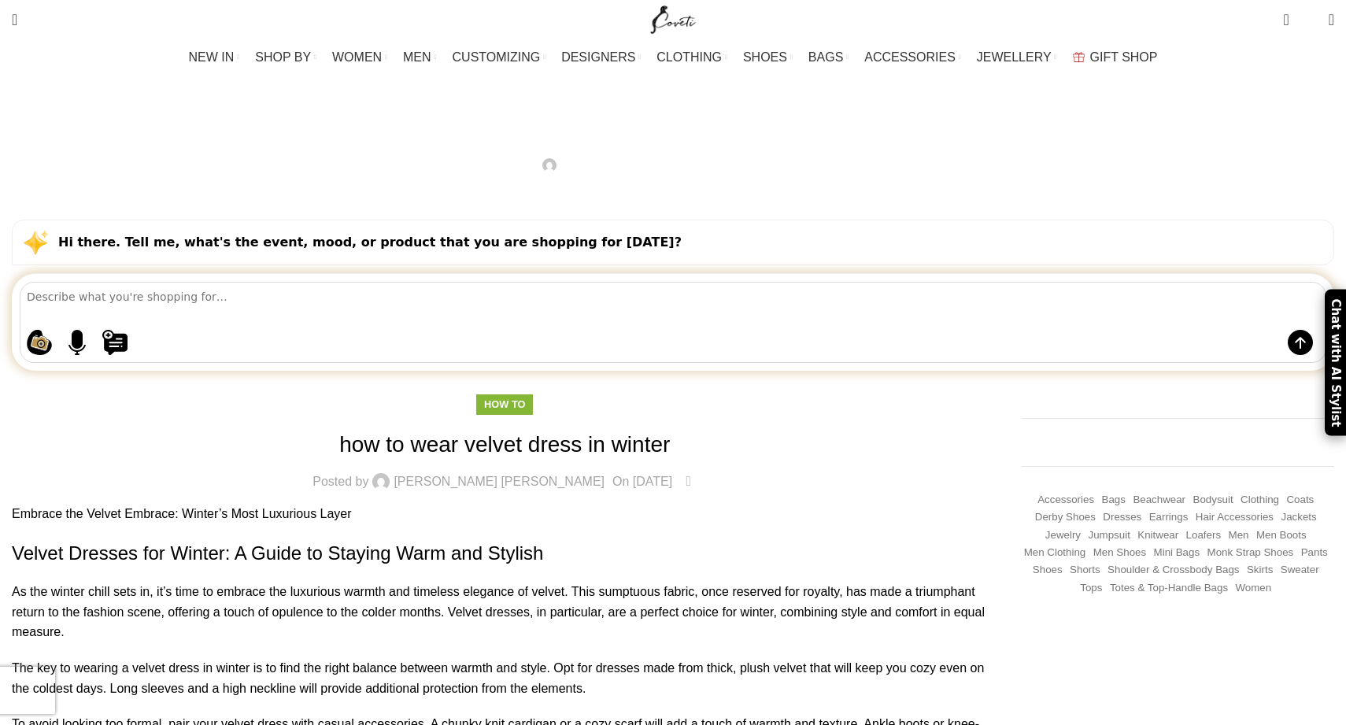  Describe the element at coordinates (1078, 57) in the screenshot. I see `img: GiftBag` at that location.